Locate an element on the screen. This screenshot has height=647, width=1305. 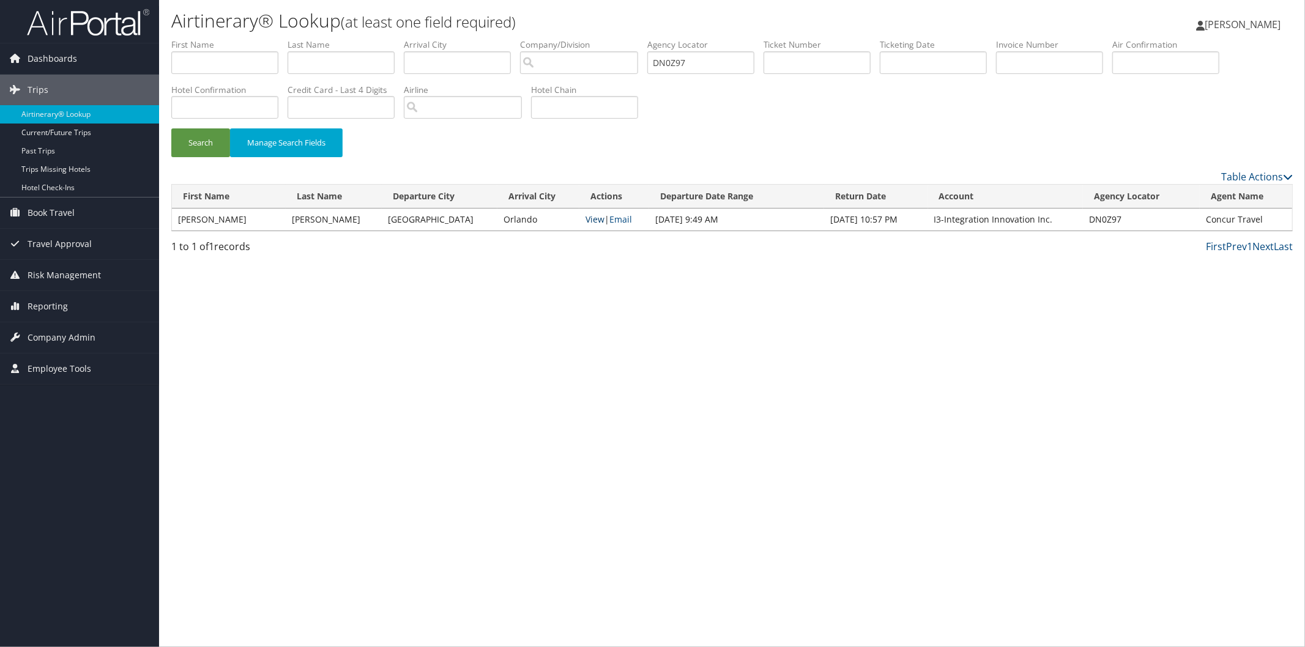
th: Actions is located at coordinates (614, 196).